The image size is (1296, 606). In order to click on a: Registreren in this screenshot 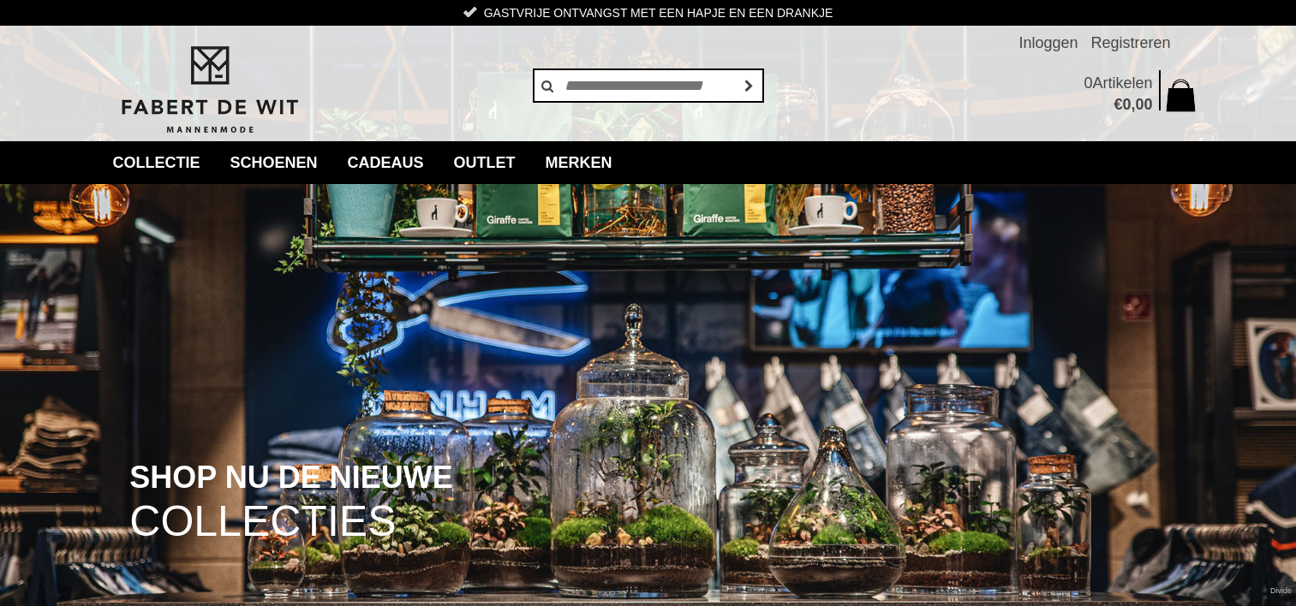, I will do `click(1130, 43)`.